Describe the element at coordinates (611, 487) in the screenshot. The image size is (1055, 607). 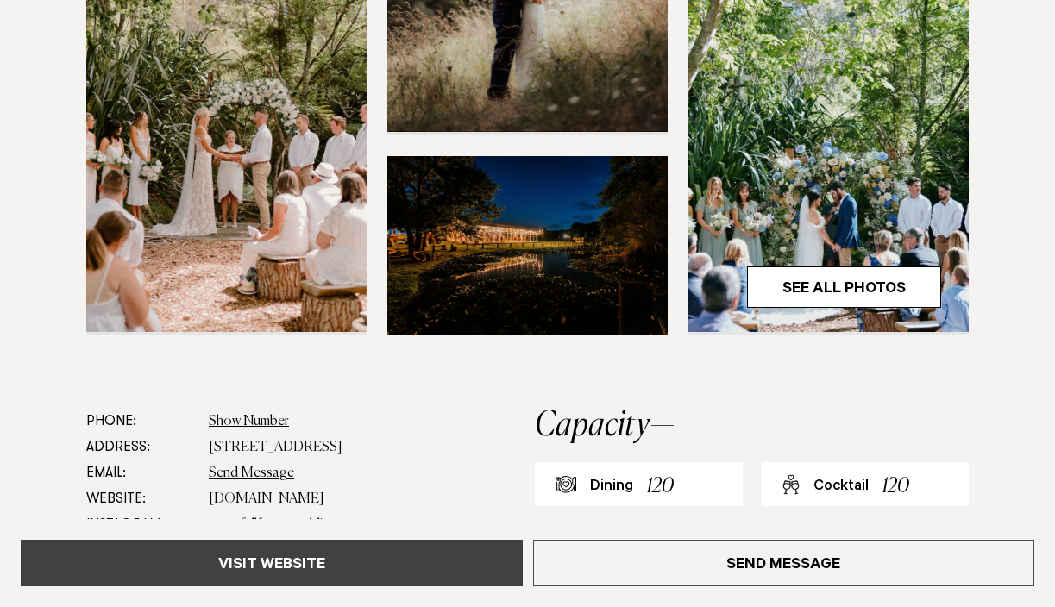
I see `div: Dining` at that location.